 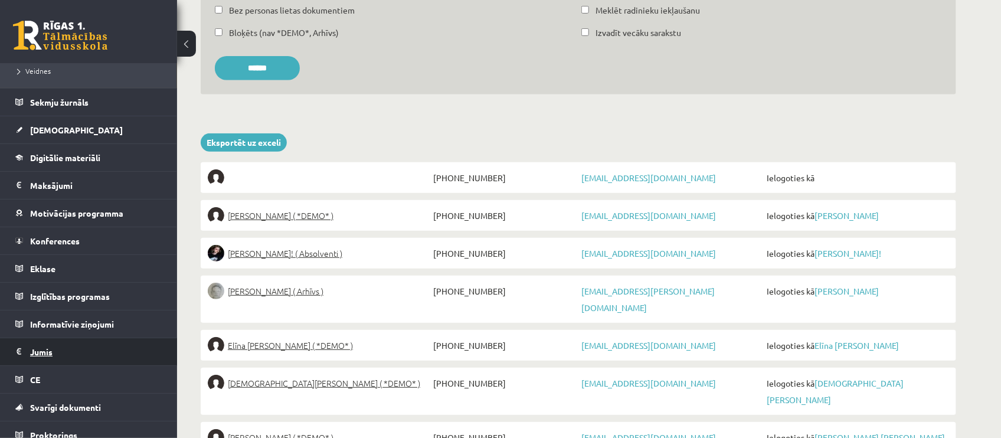 I want to click on a: Svarīgi dokumenti, so click(x=89, y=407).